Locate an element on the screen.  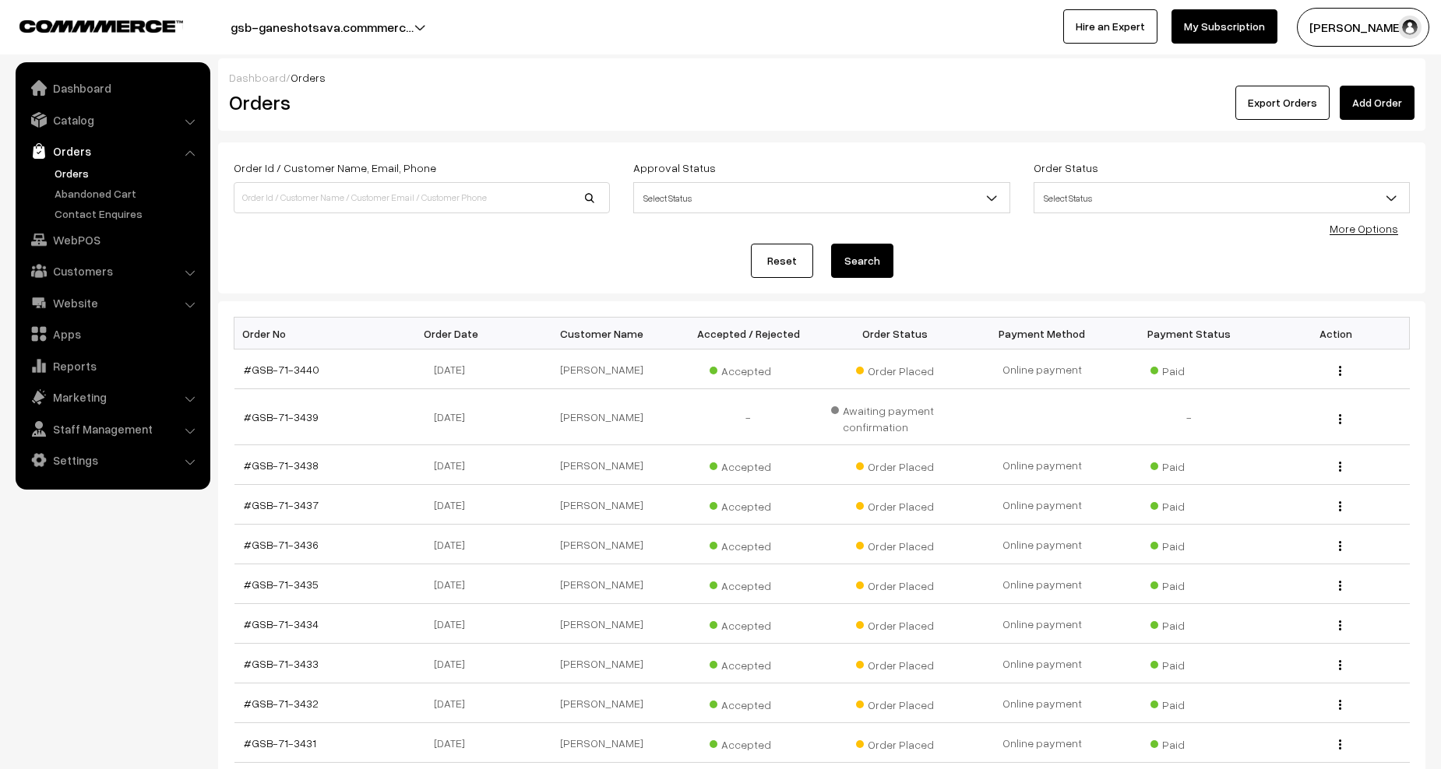
a: #GSB-71-3439 is located at coordinates (281, 417).